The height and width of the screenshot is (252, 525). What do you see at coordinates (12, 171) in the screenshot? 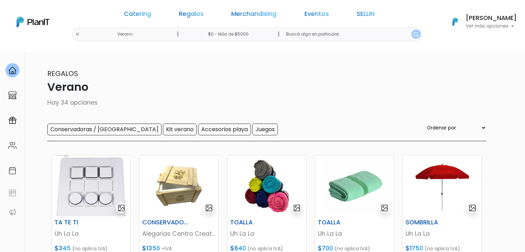
I see `img: calendar-87d922413cdce8b2cf7b7f5f62616a5cf9e4887200fb71536465627b3292af00.svg` at bounding box center [12, 171].